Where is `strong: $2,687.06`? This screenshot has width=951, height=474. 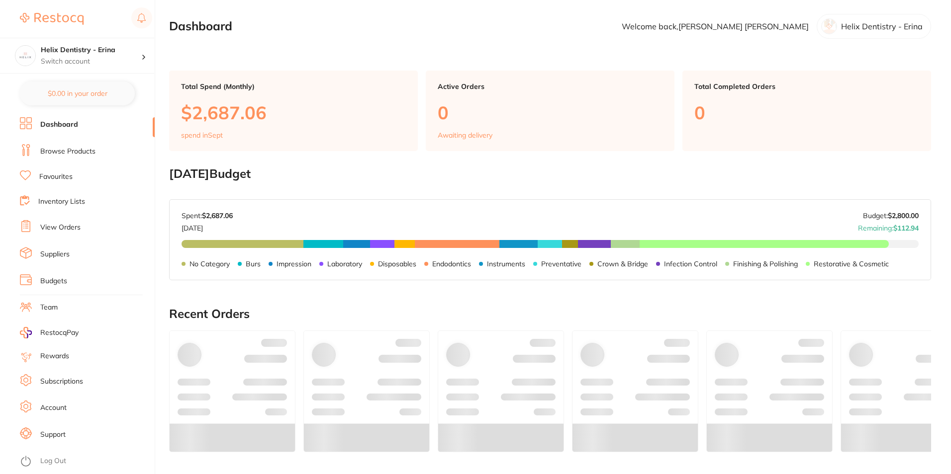
strong: $2,687.06 is located at coordinates (217, 216).